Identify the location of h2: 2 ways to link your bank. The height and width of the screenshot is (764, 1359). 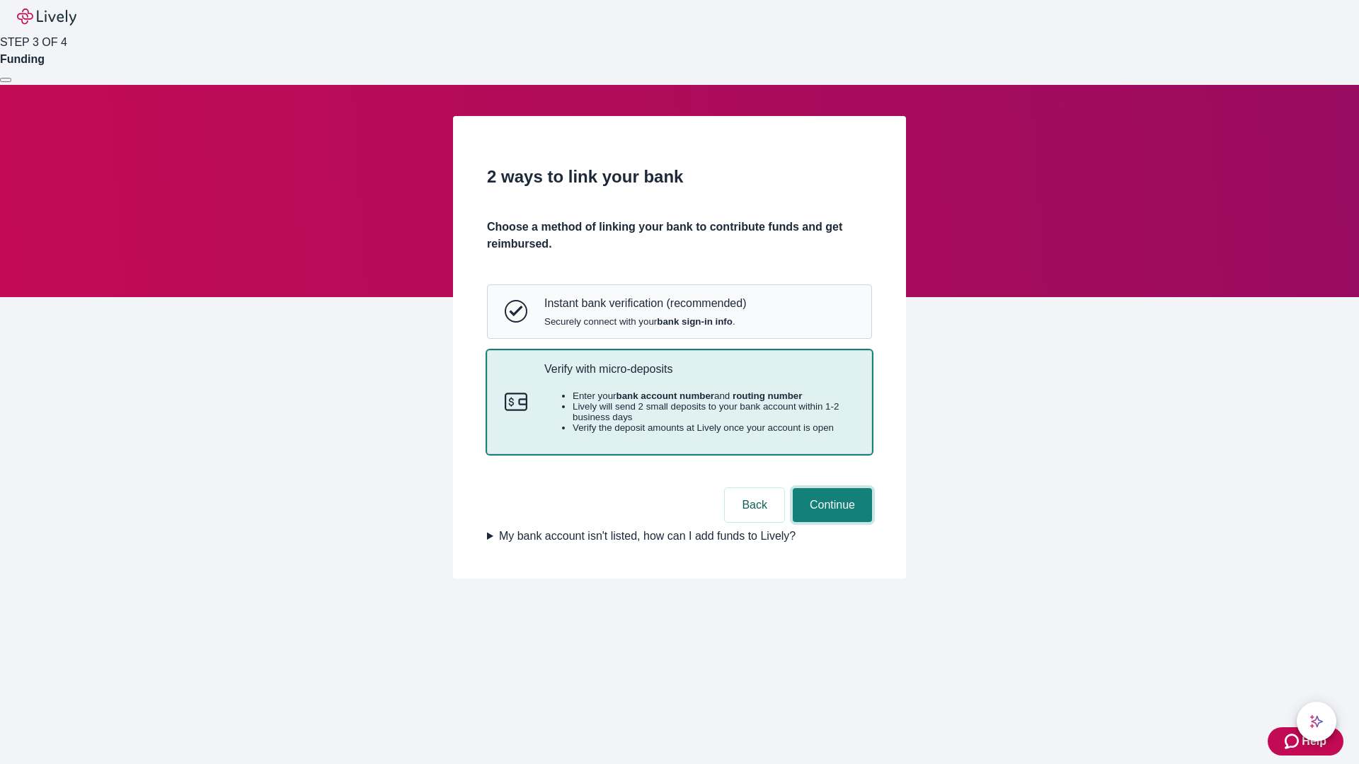
(679, 177).